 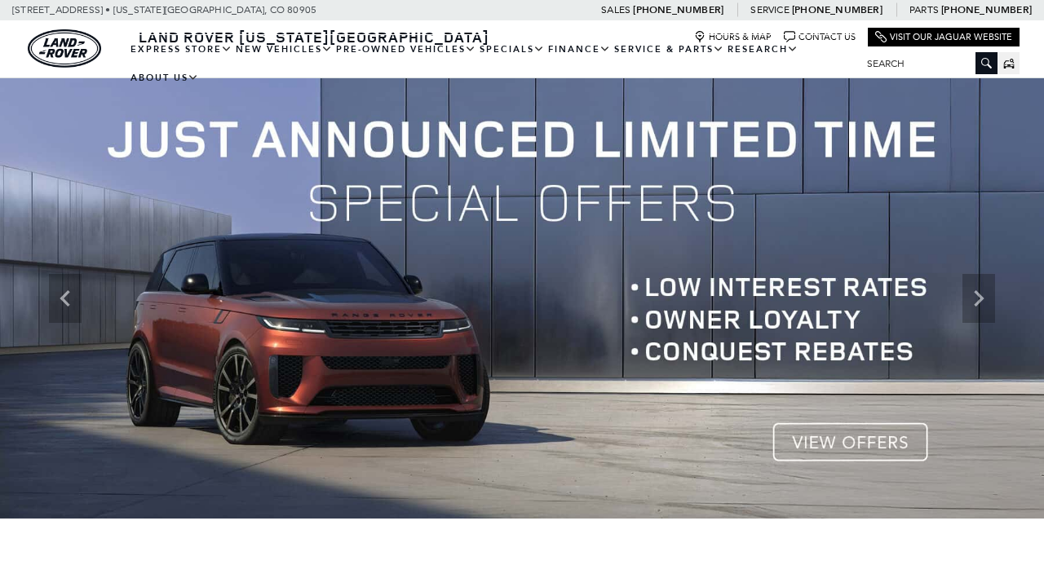 I want to click on img: Land Rover, so click(x=64, y=48).